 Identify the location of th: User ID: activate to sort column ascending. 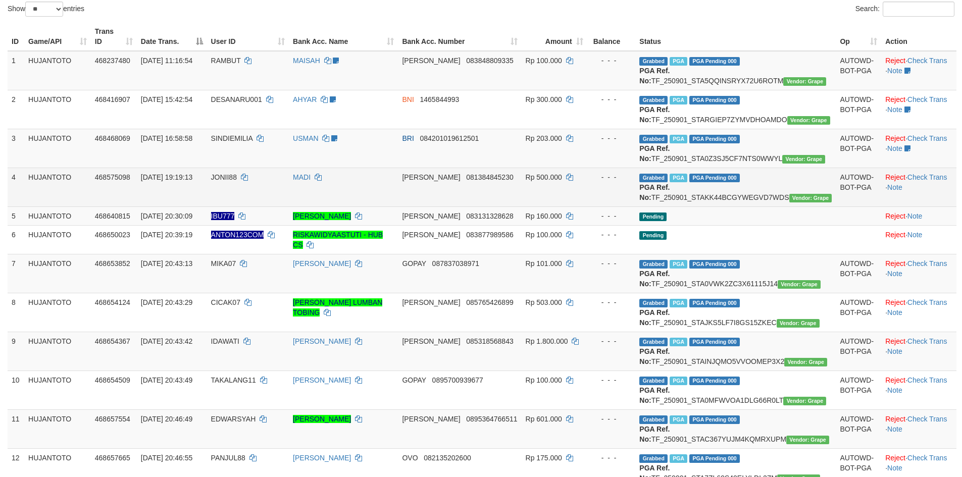
(248, 36).